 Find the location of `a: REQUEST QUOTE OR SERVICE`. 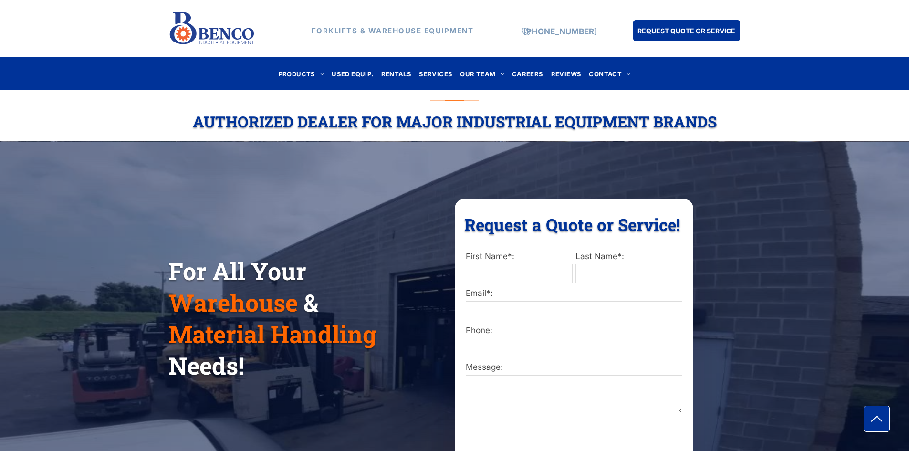

a: REQUEST QUOTE OR SERVICE is located at coordinates (686, 31).